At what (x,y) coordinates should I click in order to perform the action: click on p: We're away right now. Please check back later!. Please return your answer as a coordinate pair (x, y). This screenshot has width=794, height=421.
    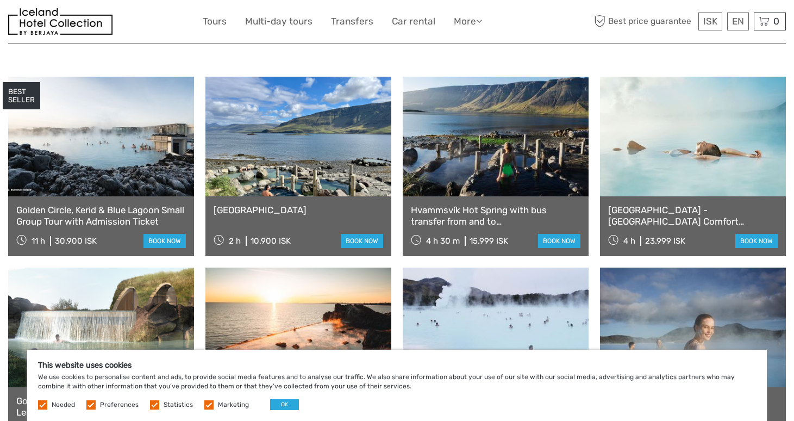
    Looking at the image, I should click on (69, 23).